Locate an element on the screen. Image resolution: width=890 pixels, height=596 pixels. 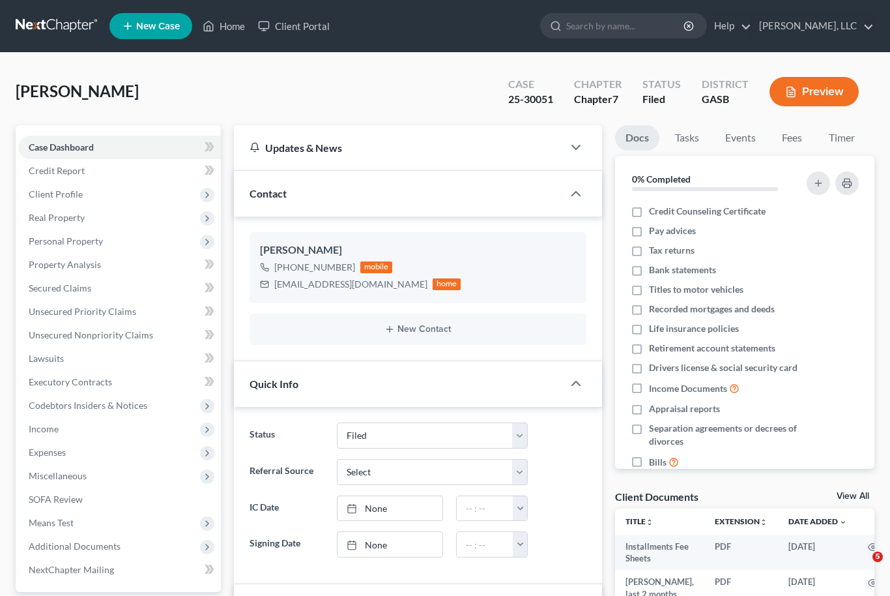
a: Executory Contracts is located at coordinates (119, 382).